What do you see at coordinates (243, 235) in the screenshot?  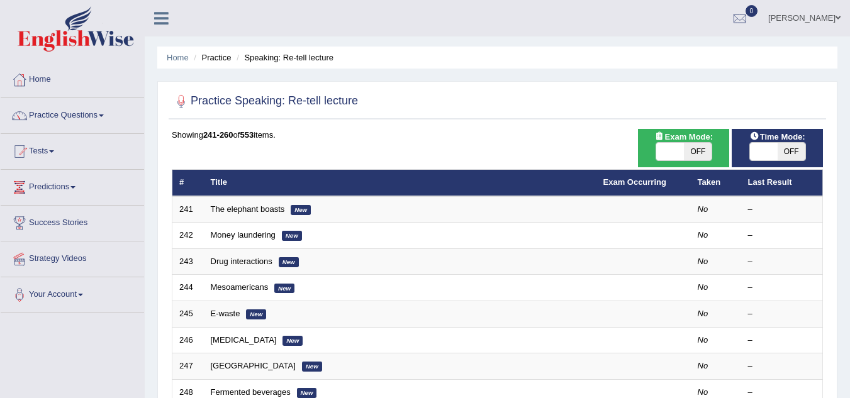 I see `a: Money laundering` at bounding box center [243, 235].